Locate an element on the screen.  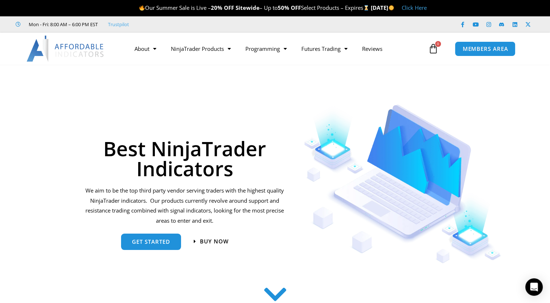
img: Indicators 1 | Affordable Indicators – NinjaTrader is located at coordinates (402, 184).